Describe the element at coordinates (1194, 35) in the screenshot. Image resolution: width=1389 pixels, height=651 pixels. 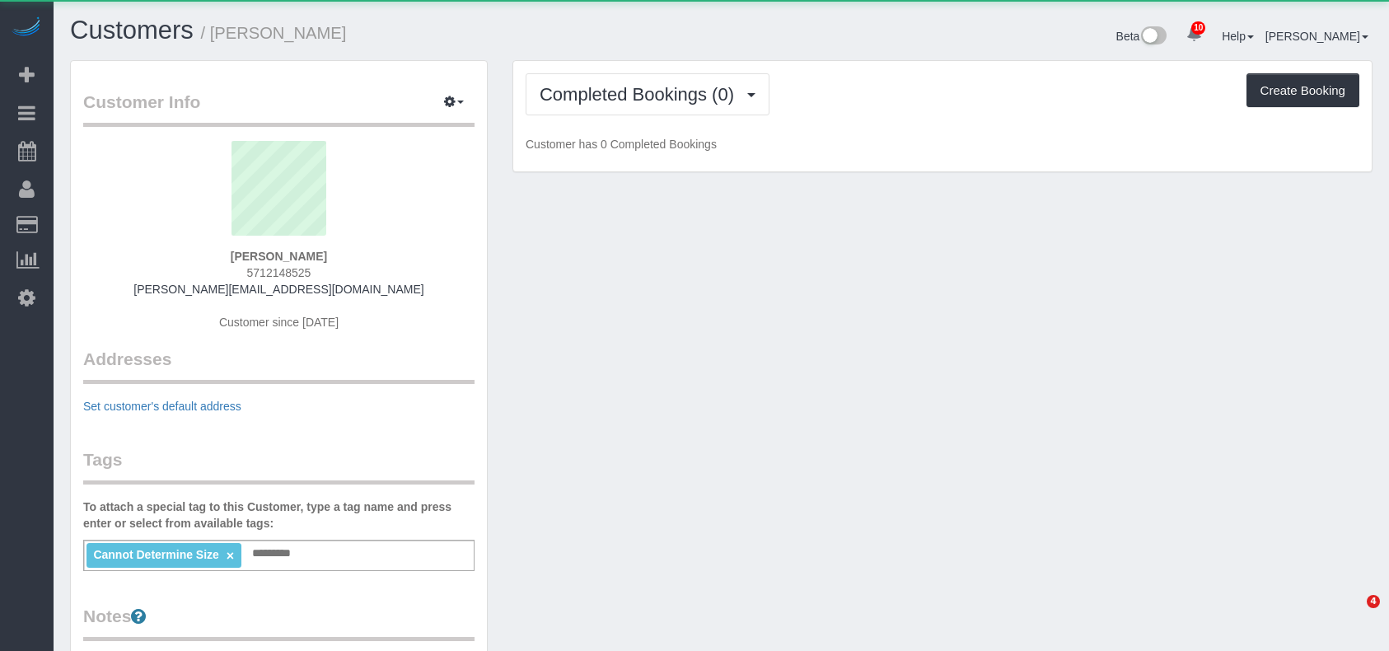
I see `a: 10` at that location.